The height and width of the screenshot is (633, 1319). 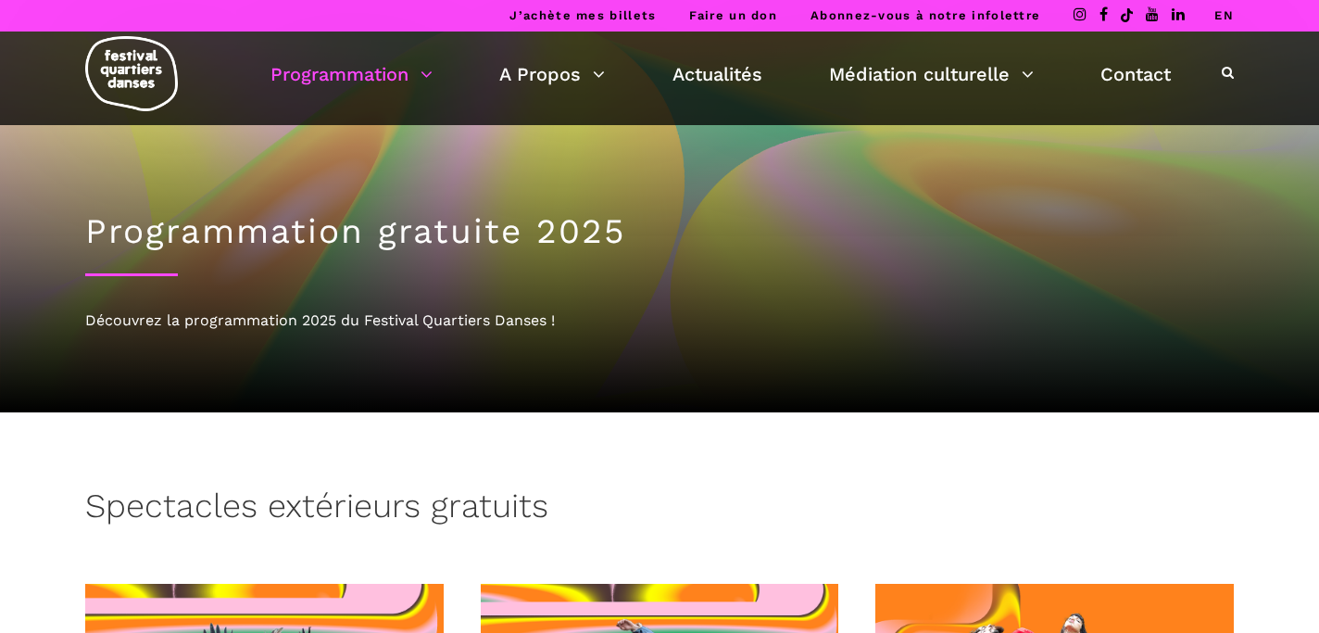 I want to click on a: EN, so click(x=1224, y=15).